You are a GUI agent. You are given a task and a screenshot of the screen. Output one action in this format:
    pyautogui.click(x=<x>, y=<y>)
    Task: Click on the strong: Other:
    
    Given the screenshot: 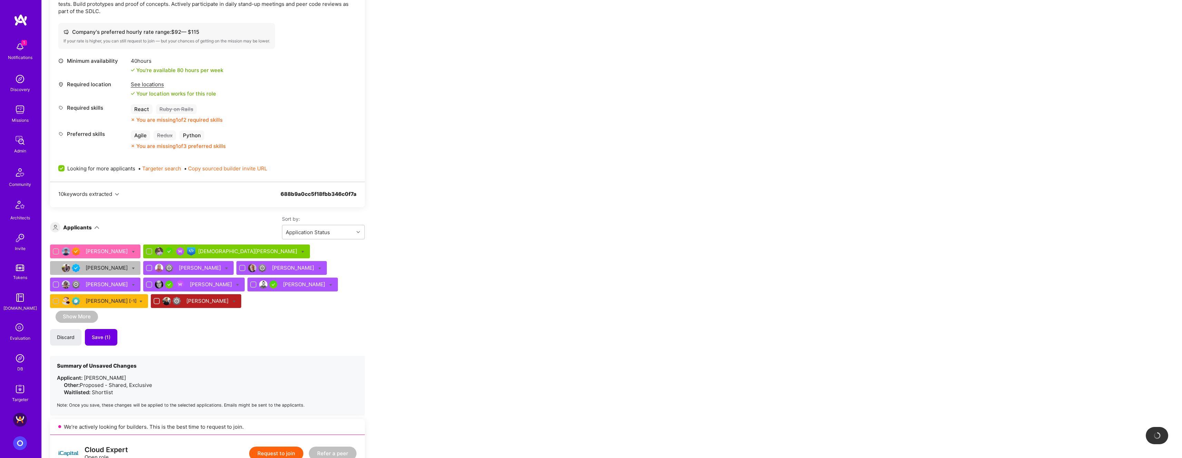 What is the action you would take?
    pyautogui.click(x=72, y=385)
    